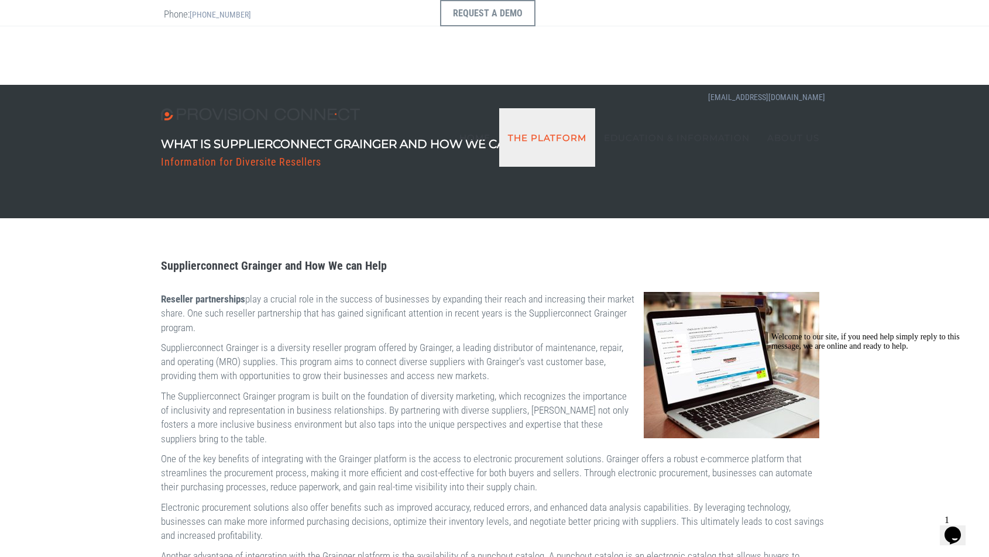  What do you see at coordinates (274, 266) in the screenshot?
I see `strong: Supplierconnect Grainger and How We can Help` at bounding box center [274, 266].